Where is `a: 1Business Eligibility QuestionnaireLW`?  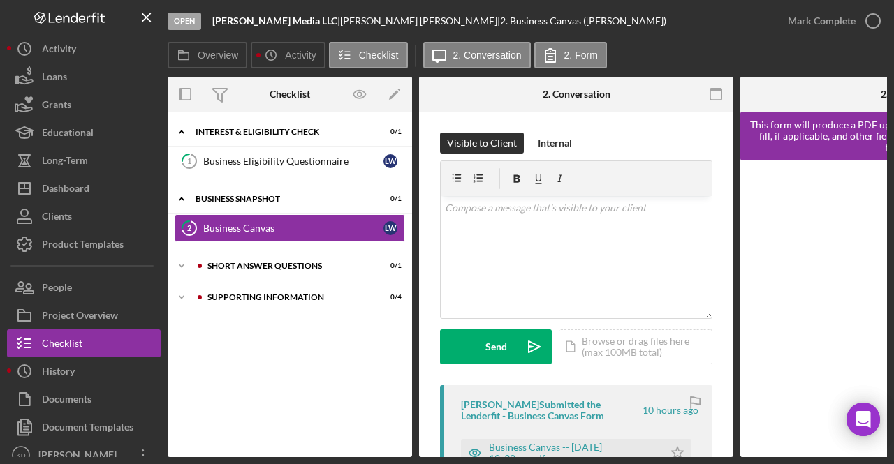
a: 1Business Eligibility QuestionnaireLW is located at coordinates (290, 161).